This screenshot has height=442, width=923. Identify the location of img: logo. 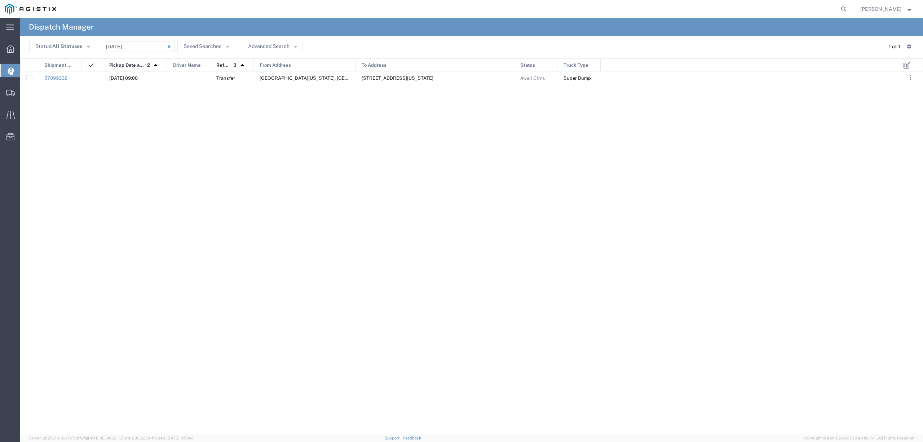
(31, 9).